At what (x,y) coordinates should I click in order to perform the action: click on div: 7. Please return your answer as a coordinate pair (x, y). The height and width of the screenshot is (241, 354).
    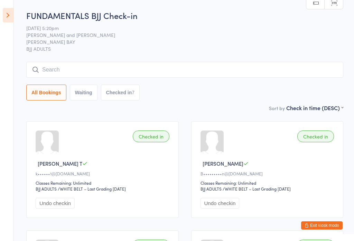
    Looking at the image, I should click on (133, 93).